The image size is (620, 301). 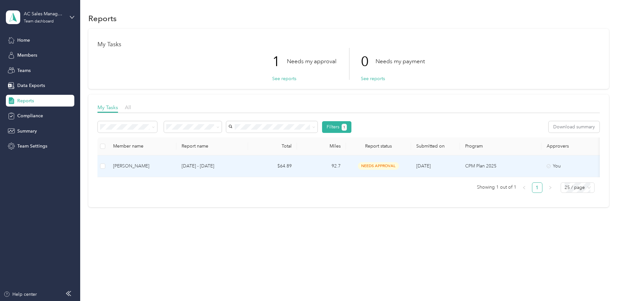 What do you see at coordinates (400, 61) in the screenshot?
I see `p: Needs my payment` at bounding box center [400, 61].